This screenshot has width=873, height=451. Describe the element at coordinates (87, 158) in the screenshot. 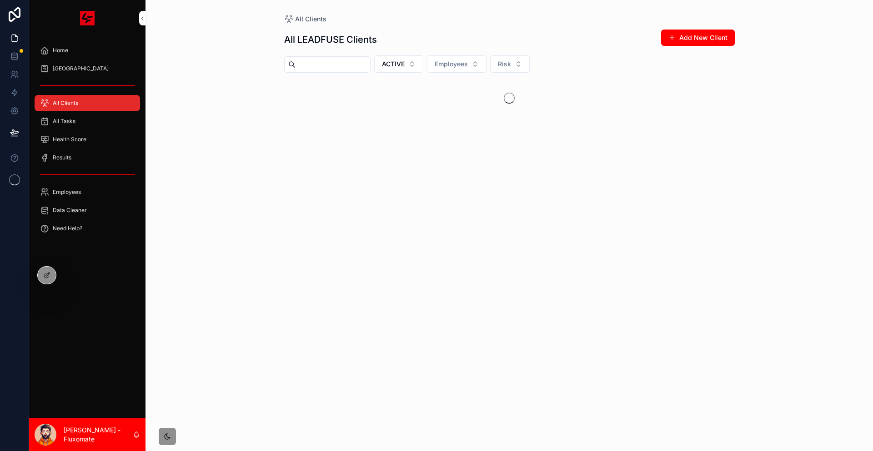

I see `a: Results` at that location.